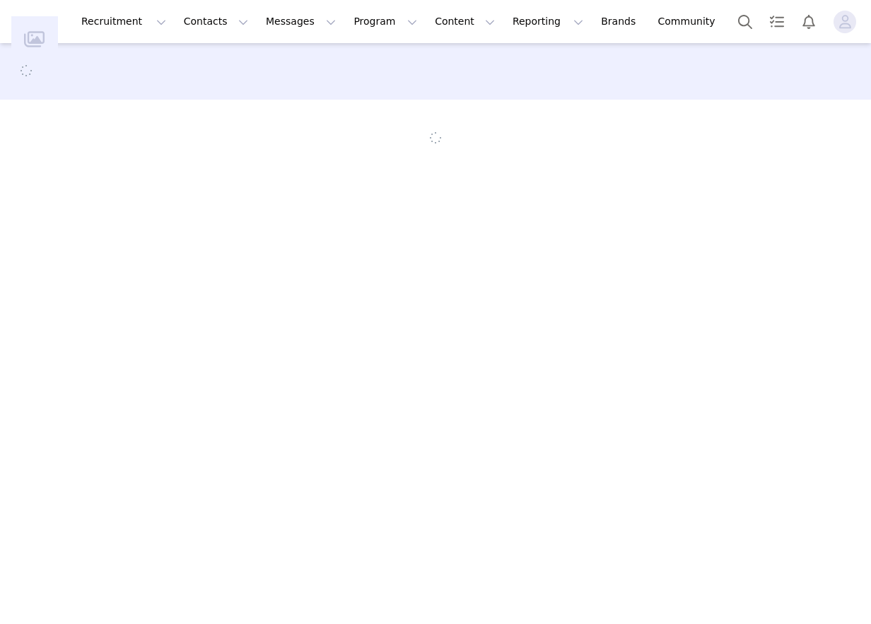 This screenshot has width=871, height=624. What do you see at coordinates (845, 22) in the screenshot?
I see `div: avatar` at bounding box center [845, 22].